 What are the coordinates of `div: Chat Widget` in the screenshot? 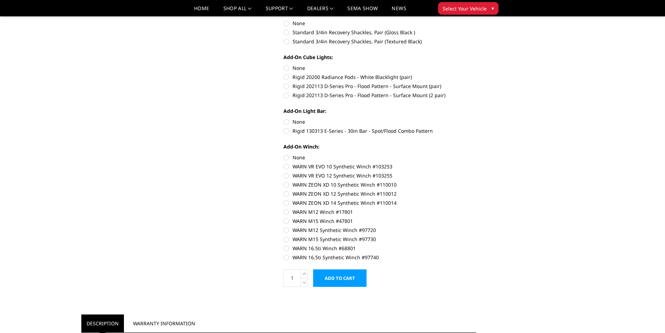 It's located at (648, 316).